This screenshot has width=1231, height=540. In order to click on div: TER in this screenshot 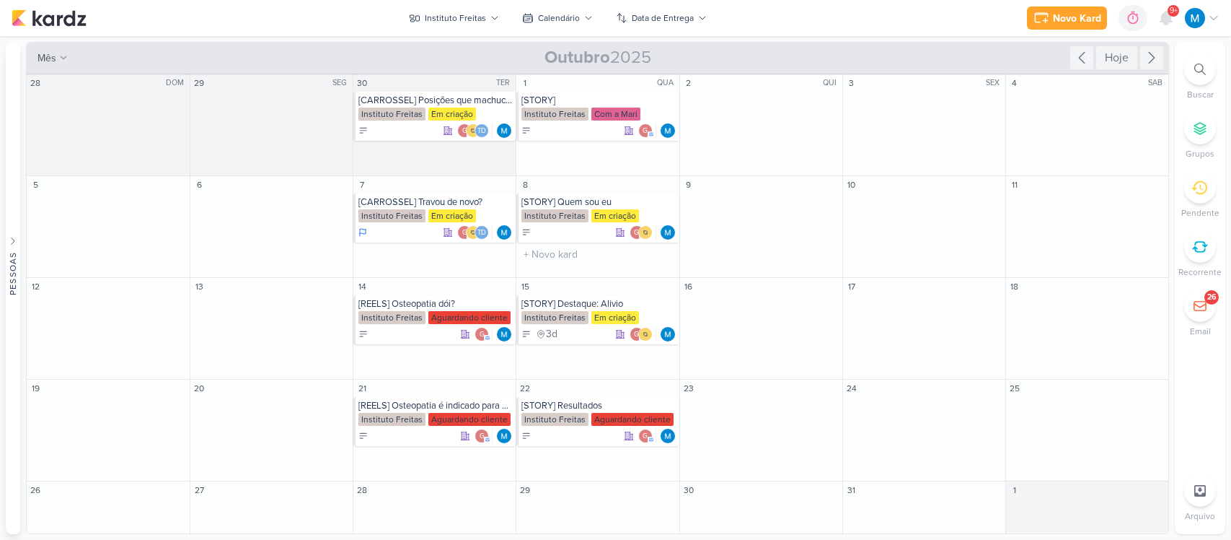, I will do `click(505, 83)`.